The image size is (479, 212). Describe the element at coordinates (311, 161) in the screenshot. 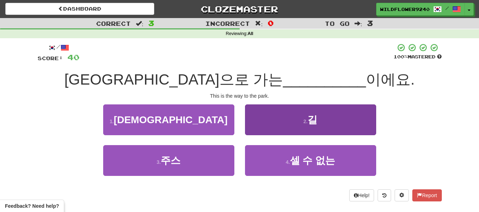

I see `button: 4.셀 수 없는` at that location.